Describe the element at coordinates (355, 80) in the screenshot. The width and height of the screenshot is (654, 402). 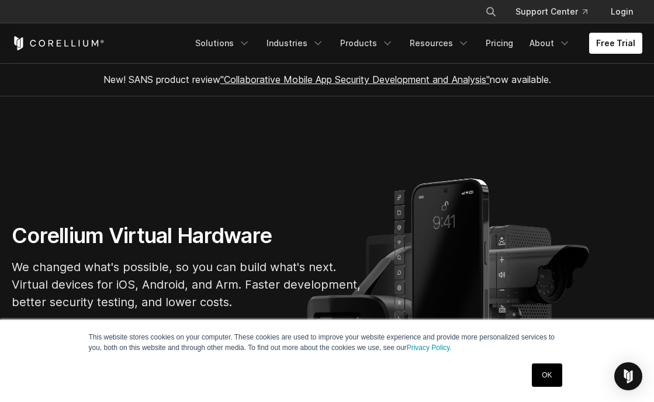
I see `a: "Collaborative Mobile App Security Development and Analysis"` at that location.